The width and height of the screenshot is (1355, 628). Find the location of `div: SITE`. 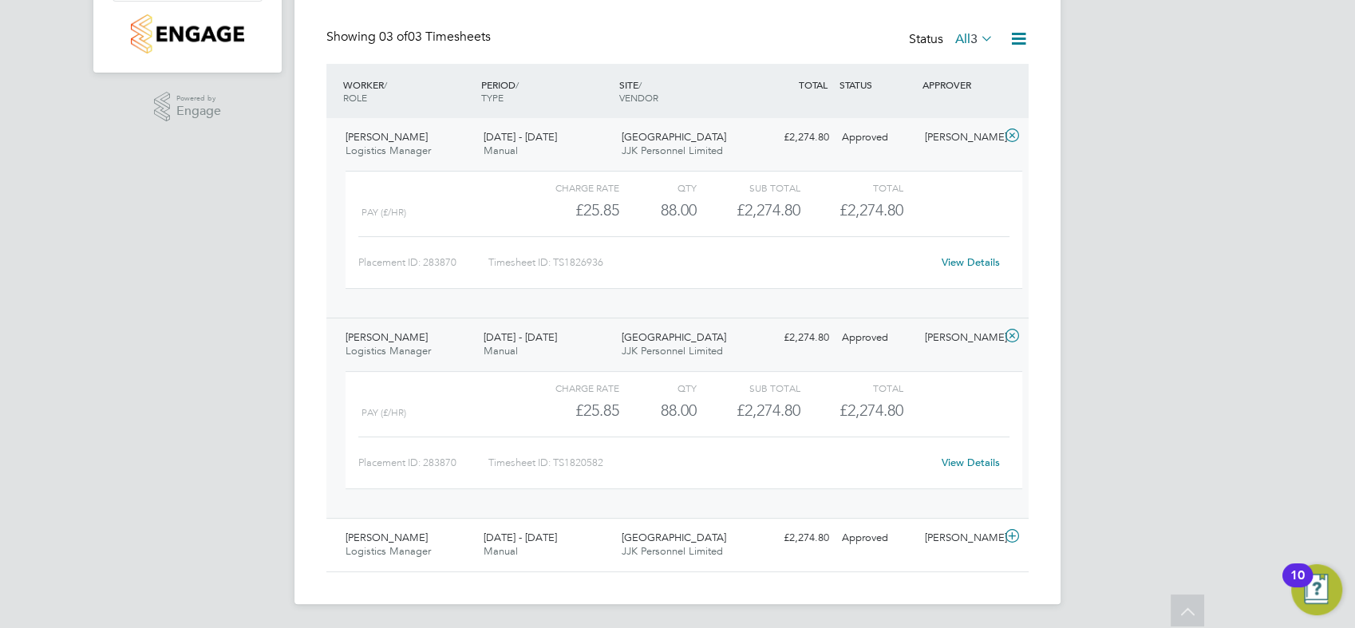

div: SITE is located at coordinates (684, 91).